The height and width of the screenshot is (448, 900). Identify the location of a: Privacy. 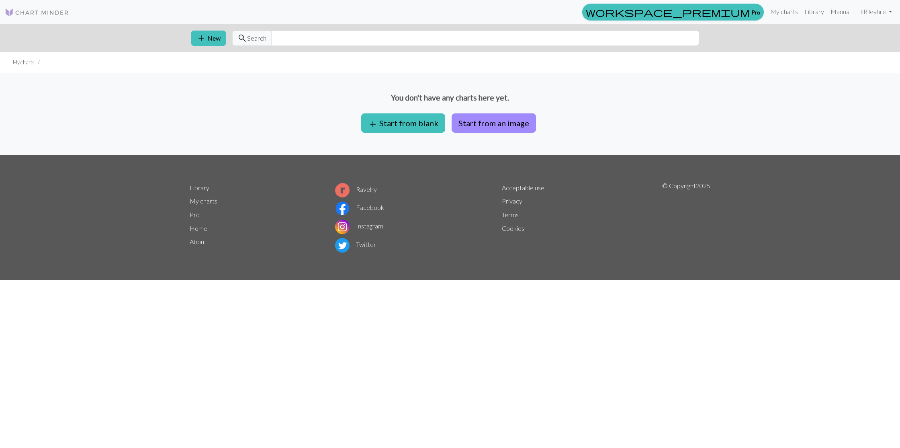
(512, 200).